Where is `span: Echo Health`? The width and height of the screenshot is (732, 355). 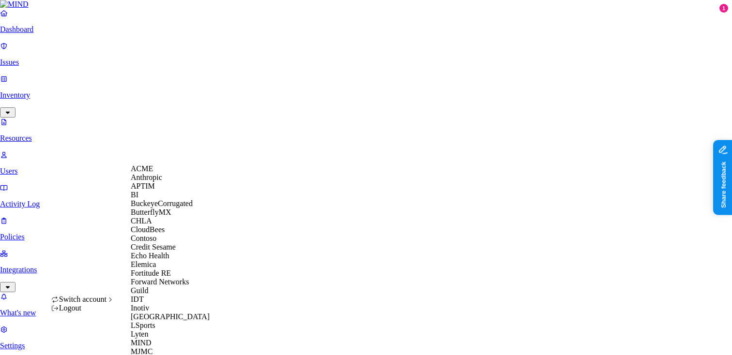 span: Echo Health is located at coordinates (150, 256).